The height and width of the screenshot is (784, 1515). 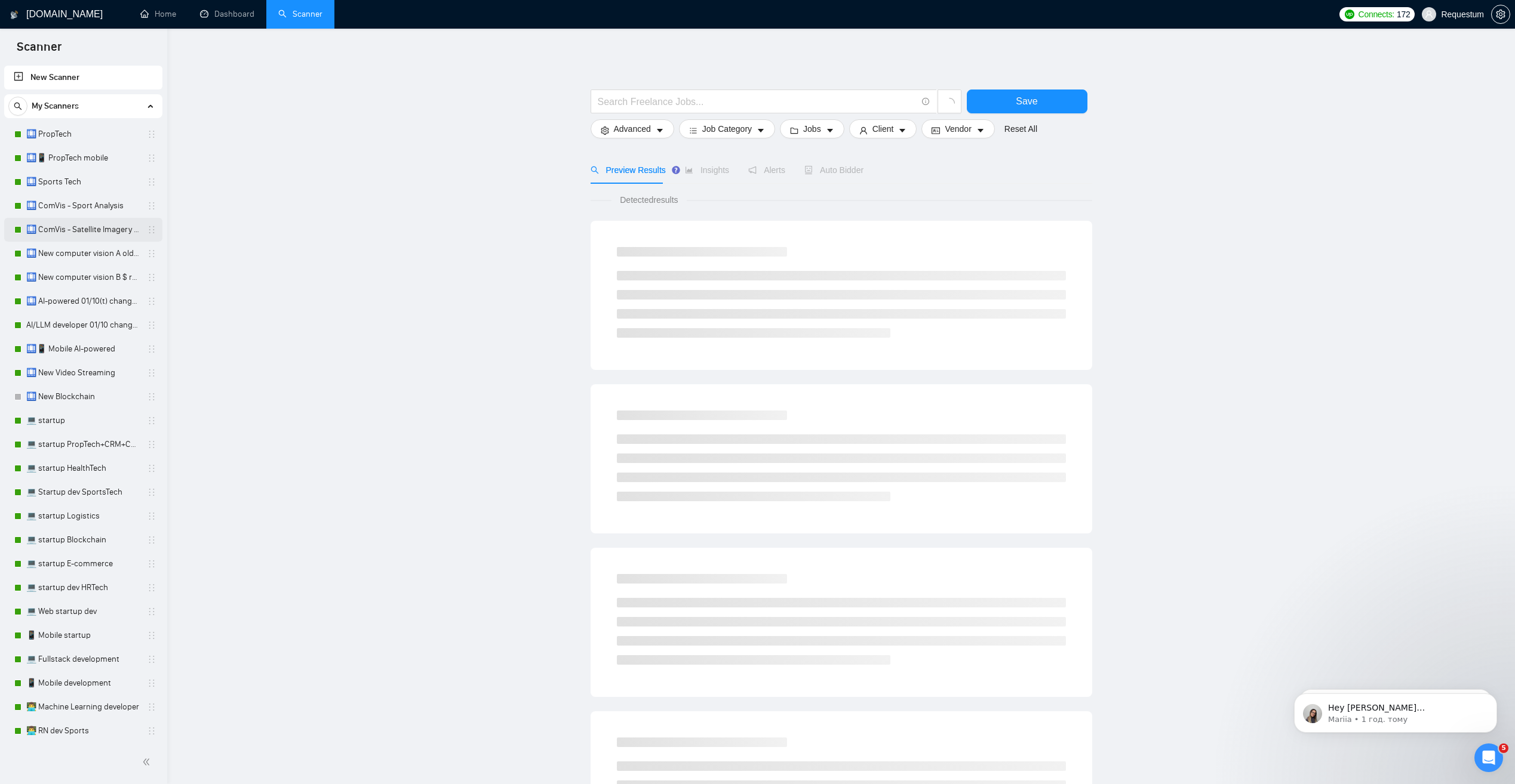 I want to click on a: 🛄 ComVis - Satellite Imagery Analysis, so click(x=83, y=229).